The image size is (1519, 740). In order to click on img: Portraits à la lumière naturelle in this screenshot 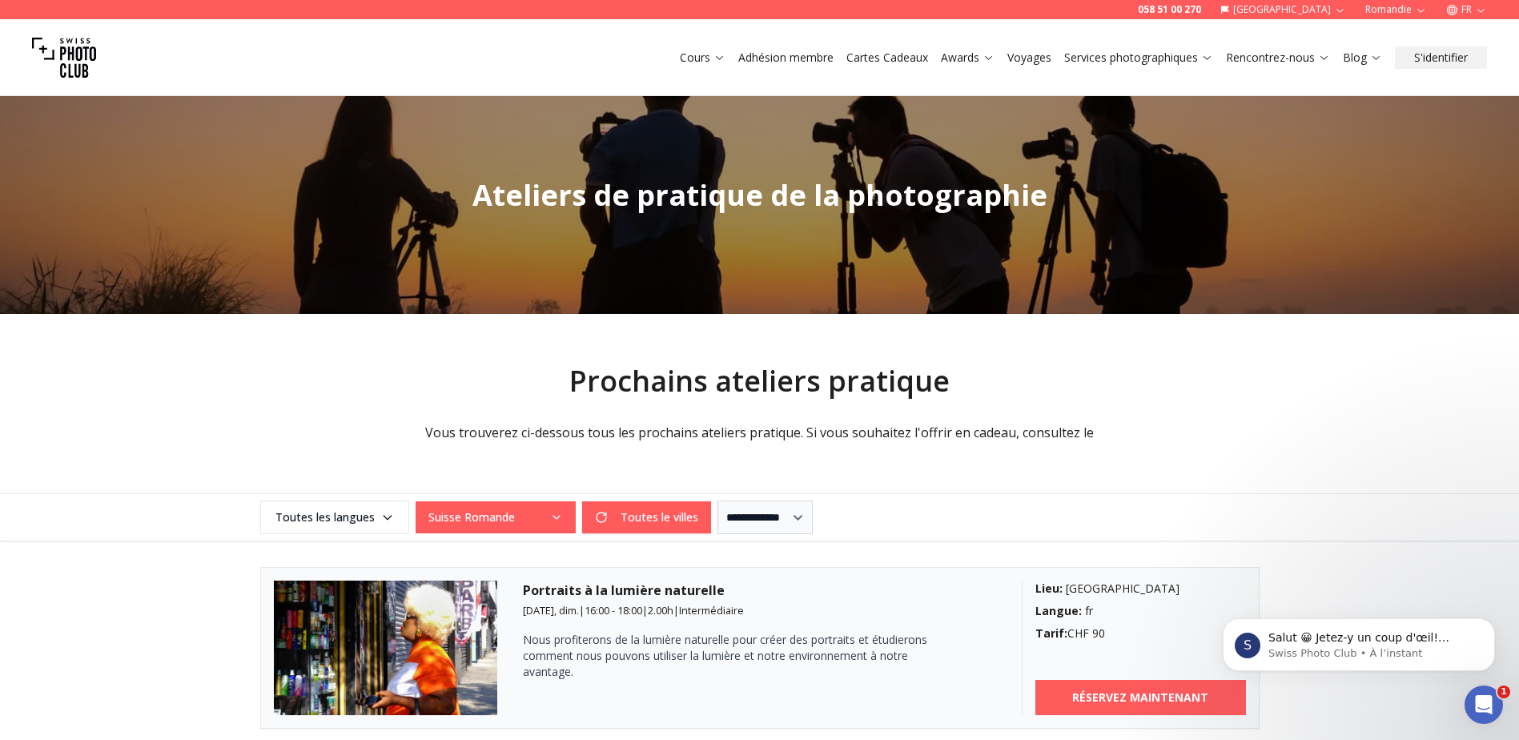, I will do `click(386, 648)`.